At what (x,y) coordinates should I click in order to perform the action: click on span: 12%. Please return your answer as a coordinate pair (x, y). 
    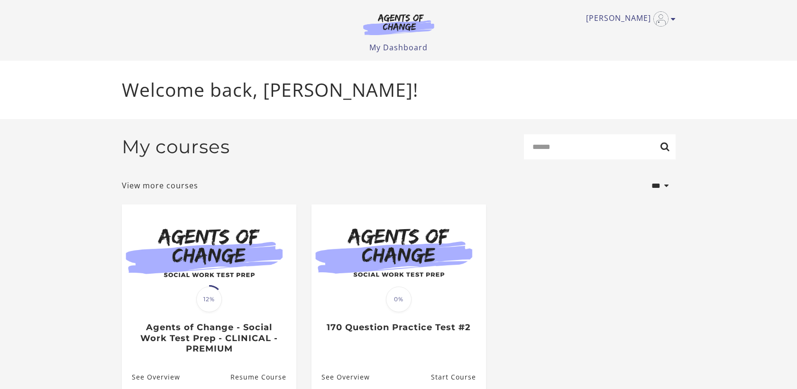
    Looking at the image, I should click on (209, 299).